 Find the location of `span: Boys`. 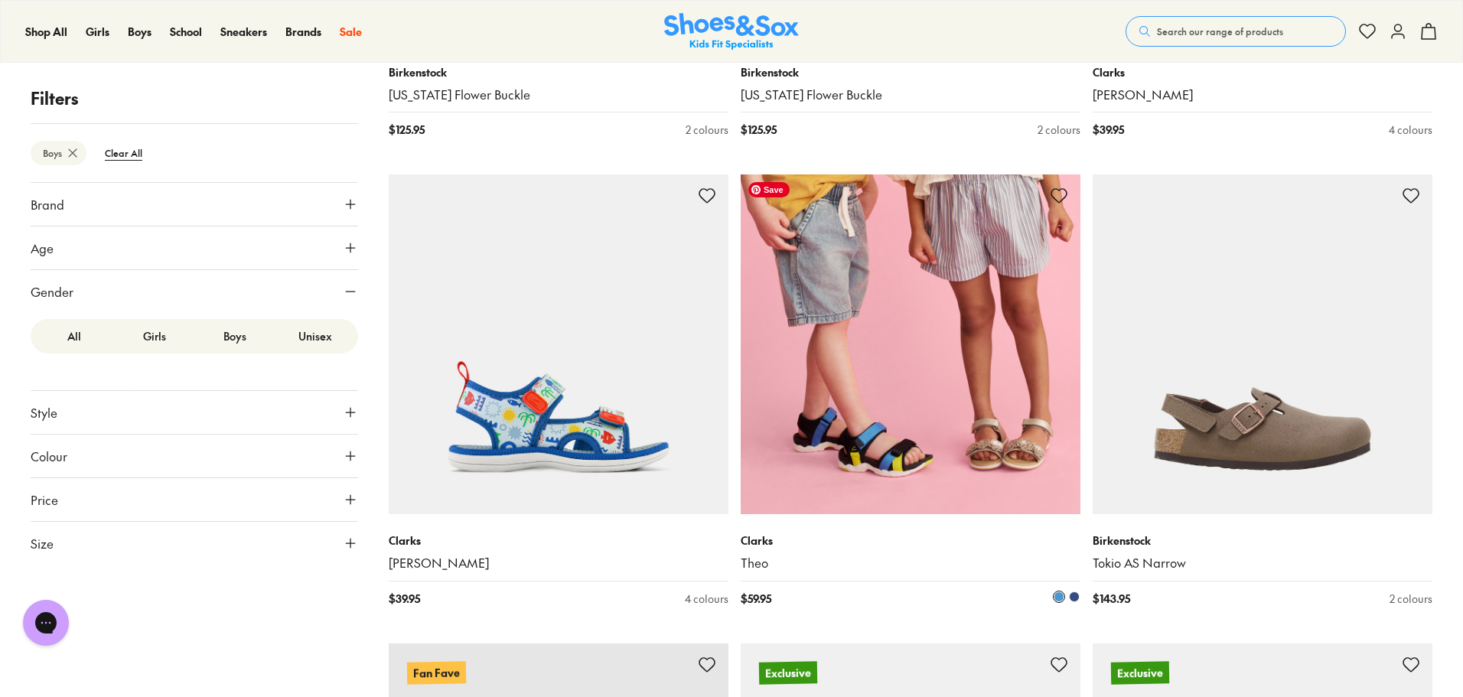

span: Boys is located at coordinates (139, 31).